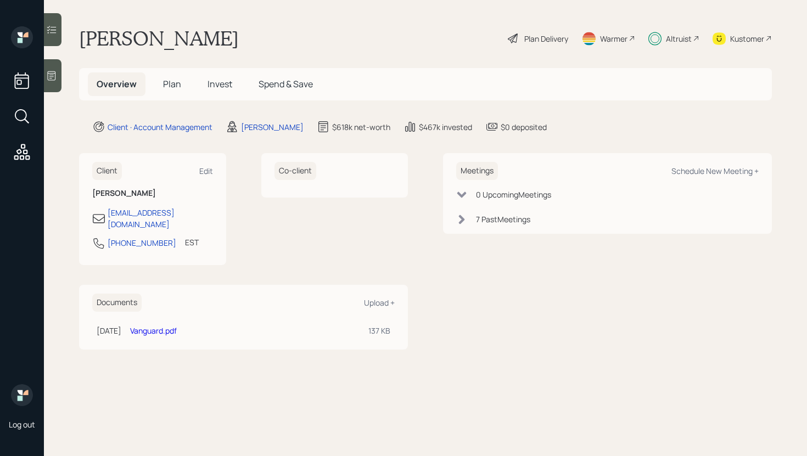 The image size is (807, 456). What do you see at coordinates (117, 302) in the screenshot?
I see `h6: Documents` at bounding box center [117, 302].